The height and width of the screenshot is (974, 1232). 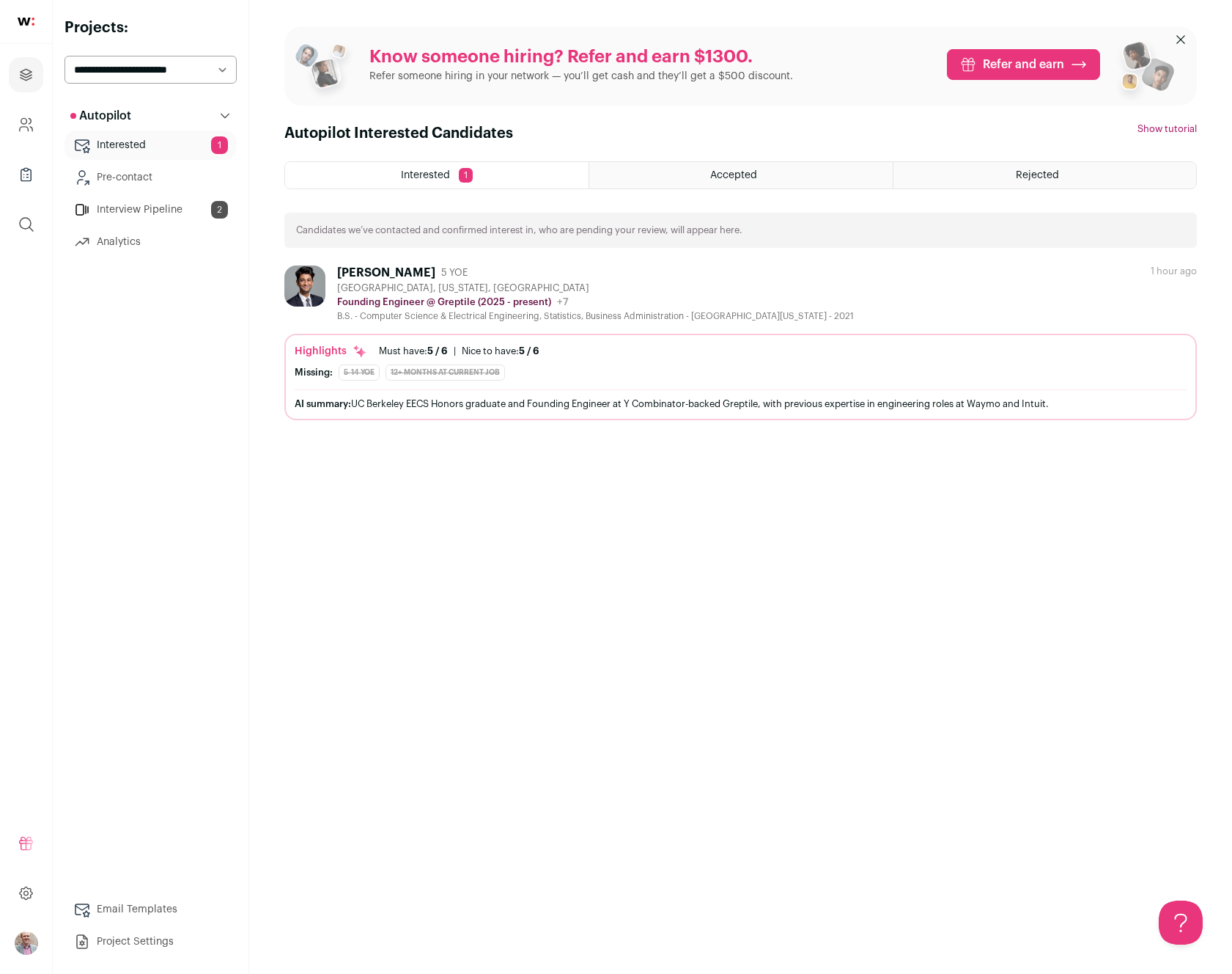 I want to click on p: Candidates we’ve contacted and confirmed interest in, who are pending your review, will appear here., so click(x=519, y=230).